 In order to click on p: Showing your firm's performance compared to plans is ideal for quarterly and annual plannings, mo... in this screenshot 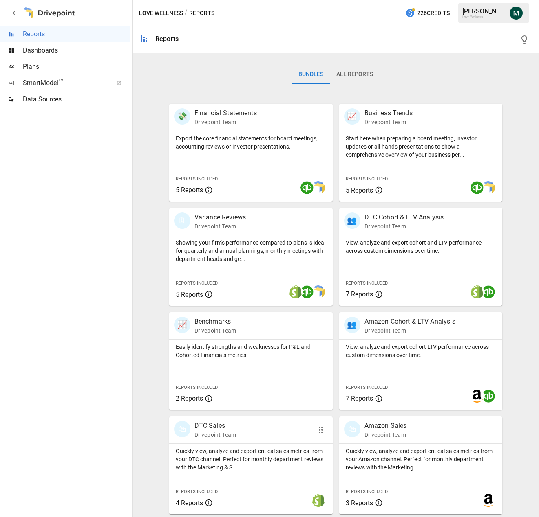, I will do `click(251, 251)`.